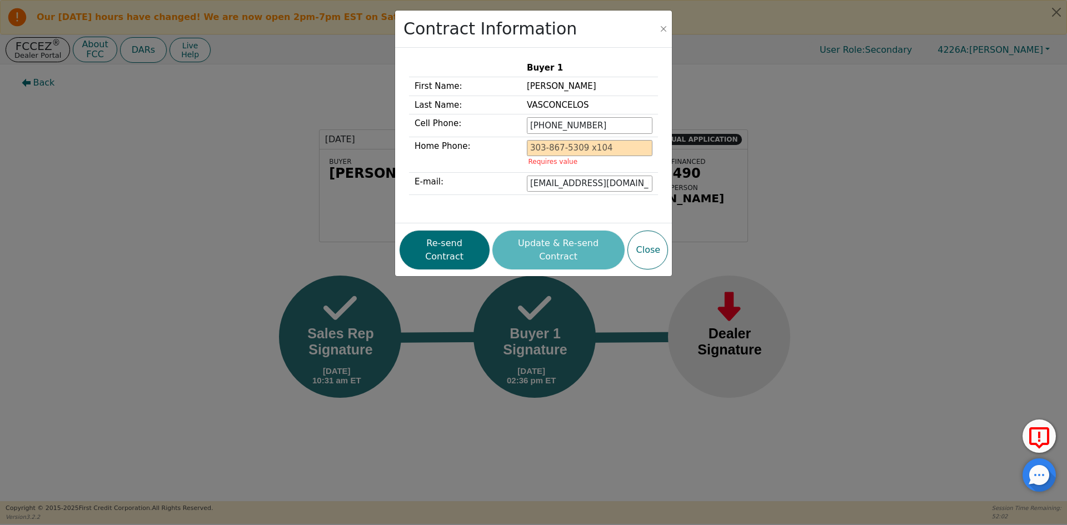  I want to click on td: VASCONCELOS, so click(590, 105).